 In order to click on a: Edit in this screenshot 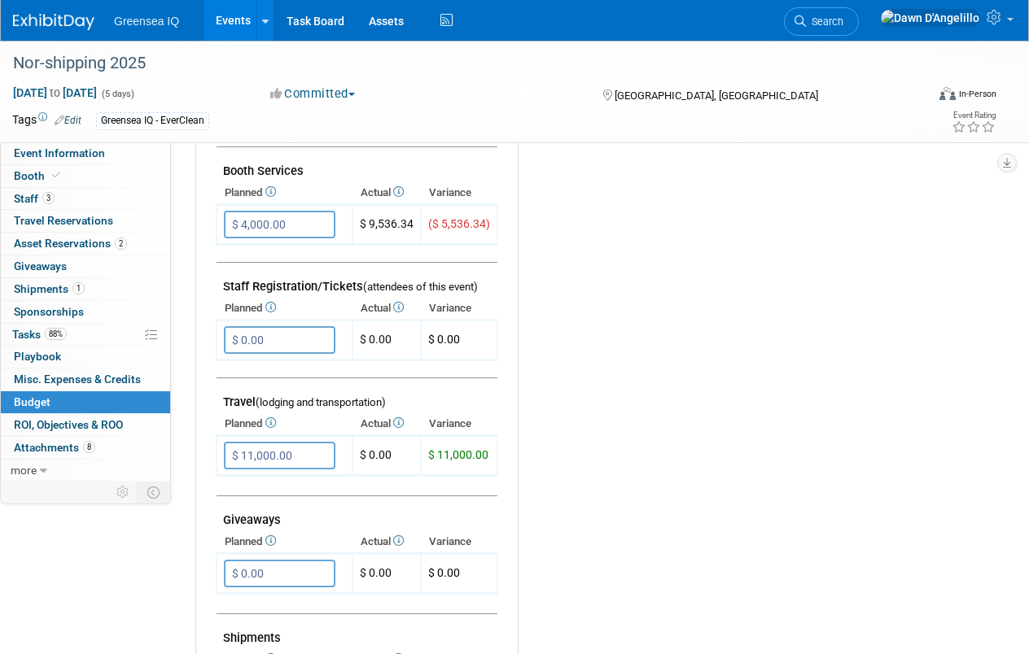, I will do `click(68, 120)`.